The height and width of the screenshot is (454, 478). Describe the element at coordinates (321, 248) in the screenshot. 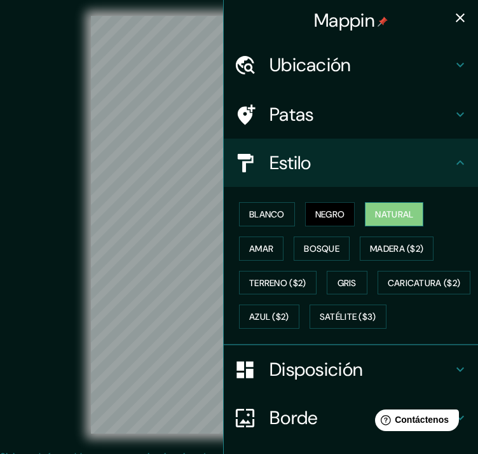

I see `button: Bosque` at that location.